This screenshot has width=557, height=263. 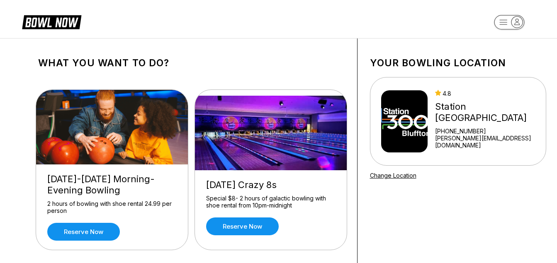 I want to click on div: 4.8, so click(x=488, y=93).